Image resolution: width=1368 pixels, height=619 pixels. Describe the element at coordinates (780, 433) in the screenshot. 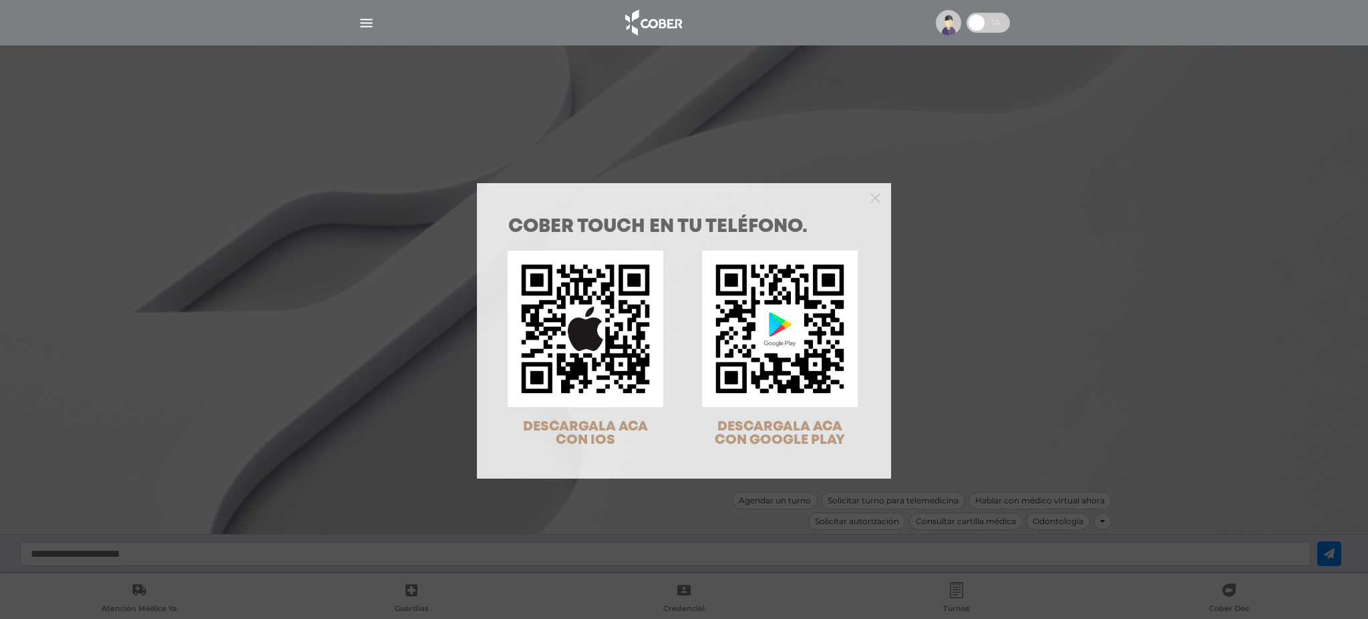

I see `span: DESCARGALA ACA CON GOOGLE PLAY` at that location.